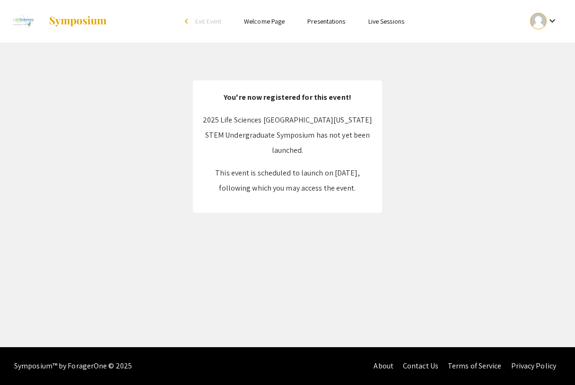 The height and width of the screenshot is (385, 575). Describe the element at coordinates (188, 21) in the screenshot. I see `div: arrow_back_ios` at that location.